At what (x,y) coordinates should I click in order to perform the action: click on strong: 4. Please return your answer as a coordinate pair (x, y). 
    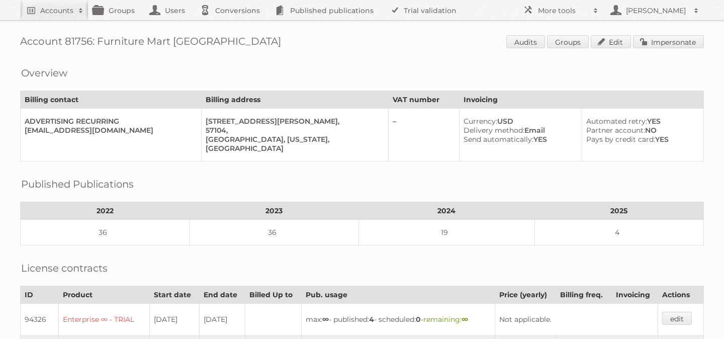
    Looking at the image, I should click on (372, 319).